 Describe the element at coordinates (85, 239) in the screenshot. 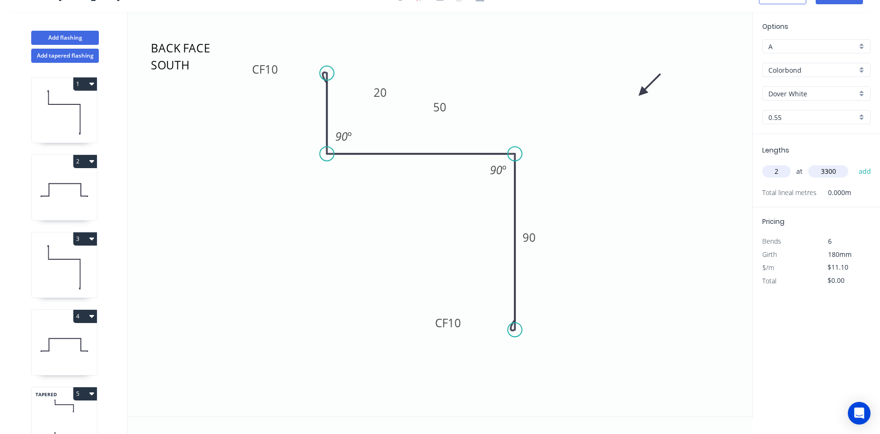

I see `button: 3` at that location.